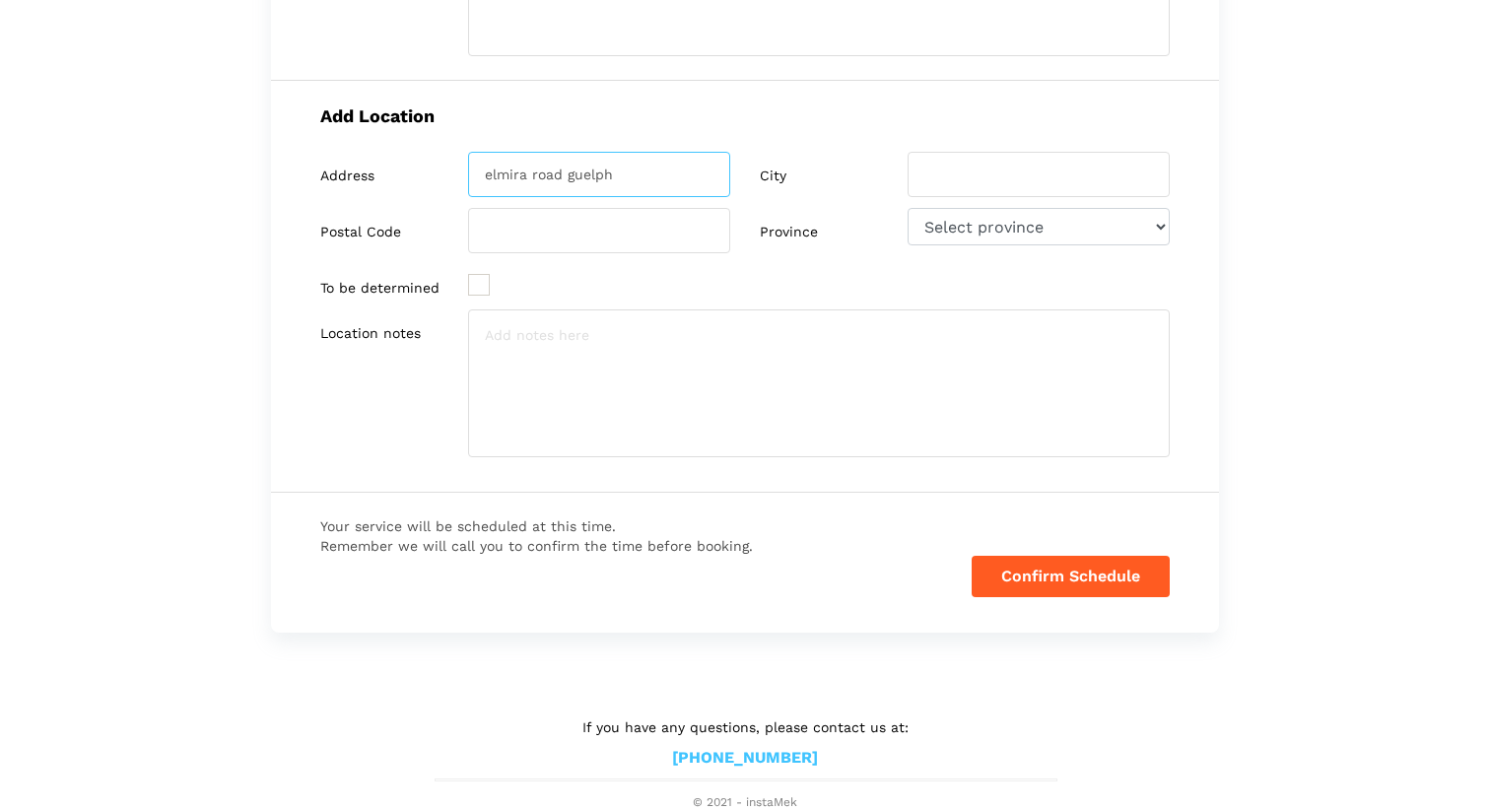 This screenshot has height=811, width=1490. I want to click on p: If you have any questions, please contact us at:, so click(745, 727).